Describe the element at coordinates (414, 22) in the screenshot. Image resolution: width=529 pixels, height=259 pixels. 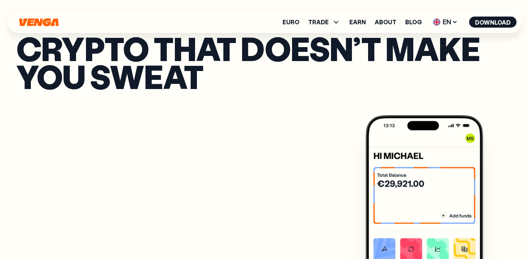
I see `a: Blog` at that location.